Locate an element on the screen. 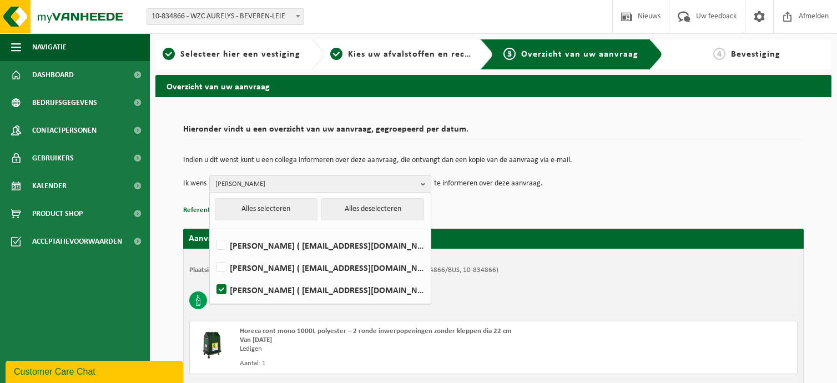 The image size is (837, 383). img: CR-HR-1C-1000-PES-01.png is located at coordinates (212, 343).